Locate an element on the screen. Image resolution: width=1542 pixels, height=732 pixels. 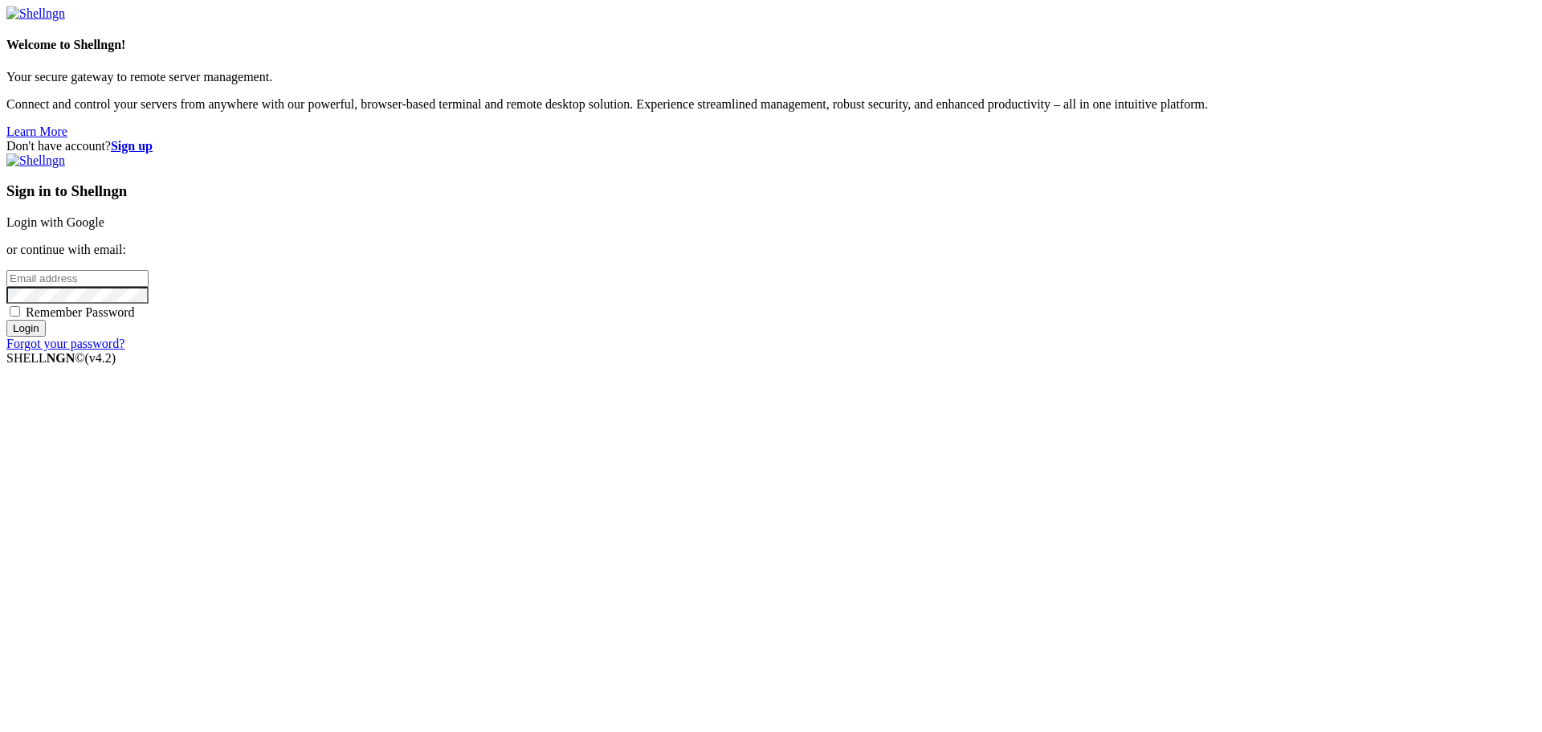
p: Your secure gateway to remote server management. is located at coordinates (771, 77).